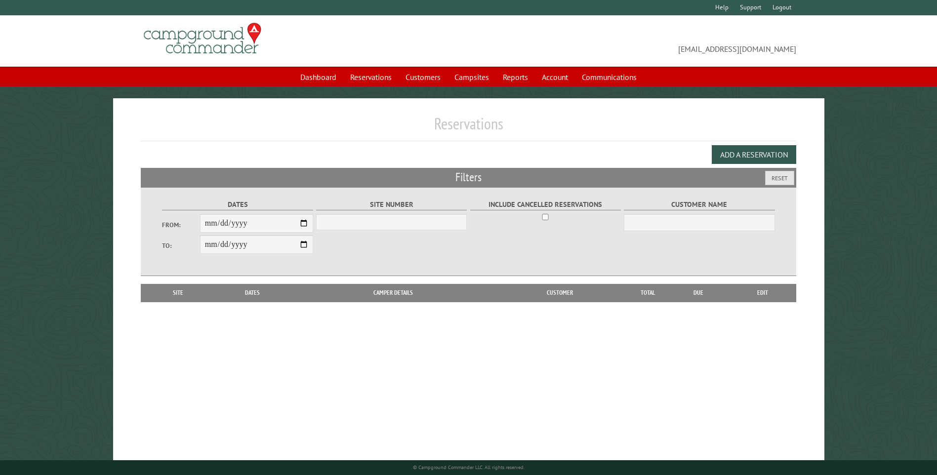 This screenshot has width=937, height=475. I want to click on th: Customer, so click(560, 293).